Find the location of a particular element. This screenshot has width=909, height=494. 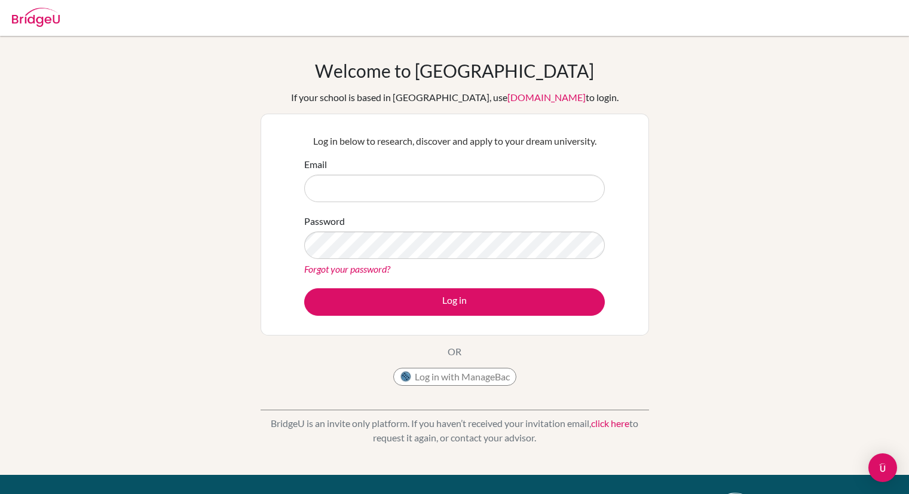

p: BridgeU is an invite only platform. If you haven’t received your invitation email, to request it ... is located at coordinates (455, 430).